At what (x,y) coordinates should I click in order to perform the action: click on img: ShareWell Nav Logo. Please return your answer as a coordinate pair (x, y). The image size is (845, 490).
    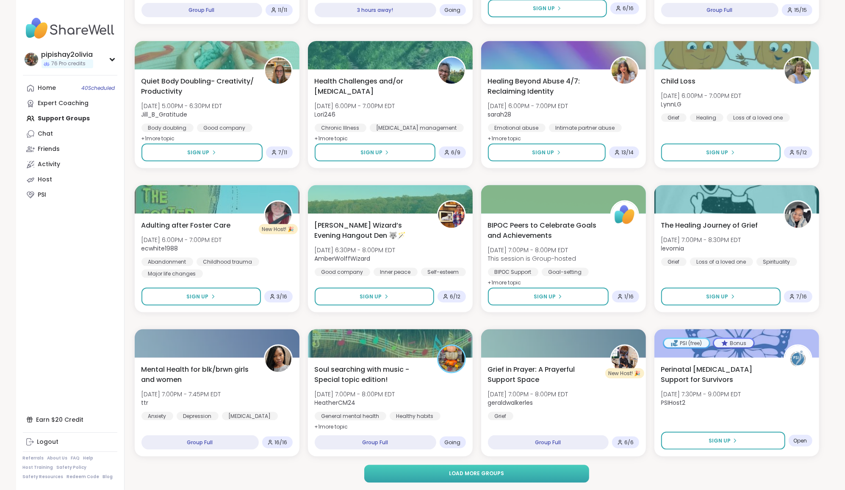
    Looking at the image, I should click on (70, 28).